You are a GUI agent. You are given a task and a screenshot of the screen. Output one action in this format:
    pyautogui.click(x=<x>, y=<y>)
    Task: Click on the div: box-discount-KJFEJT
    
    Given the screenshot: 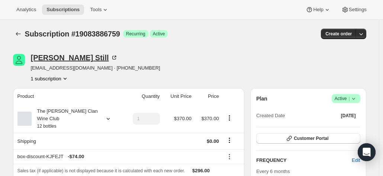 What is the action you would take?
    pyautogui.click(x=118, y=157)
    